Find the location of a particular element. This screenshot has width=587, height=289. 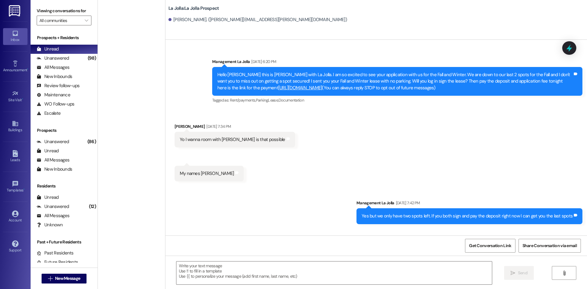

div: Tagged as: is located at coordinates (397, 100).